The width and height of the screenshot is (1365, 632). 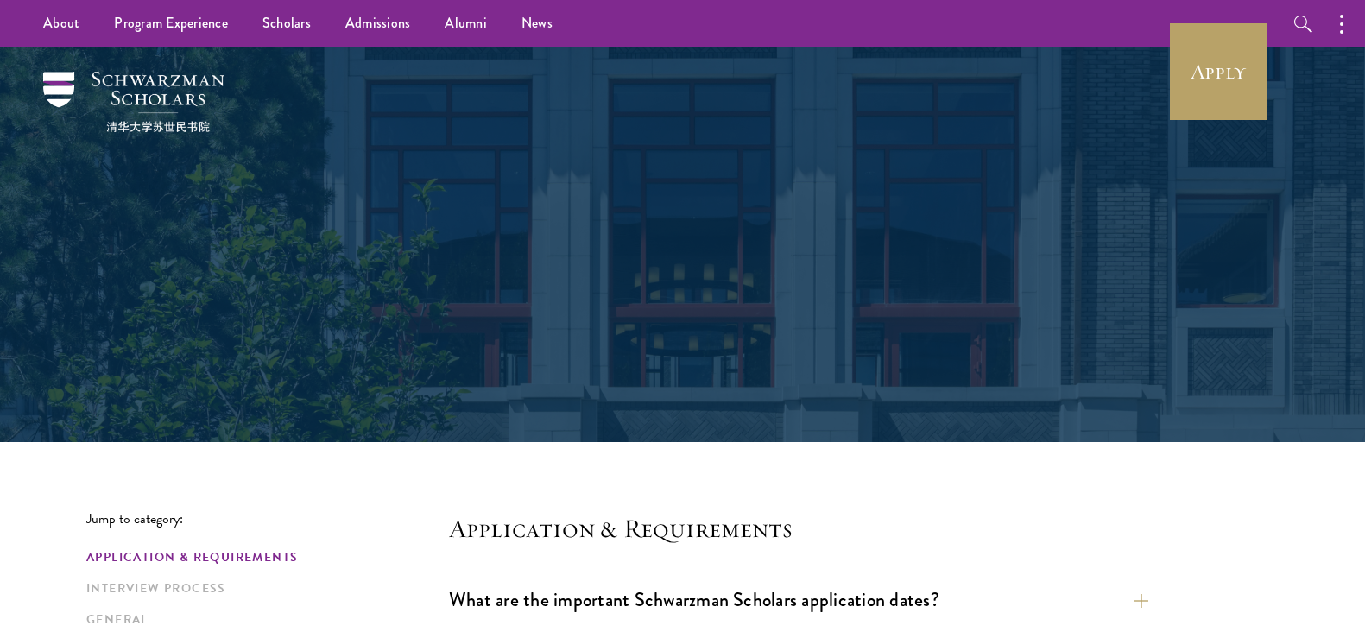 I want to click on button: What are the important Schwarzman Scholars application dates?, so click(x=799, y=599).